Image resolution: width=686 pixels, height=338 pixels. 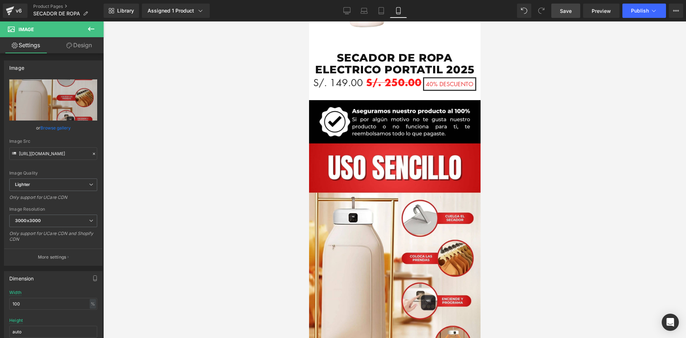 I want to click on a: Tablet, so click(x=381, y=11).